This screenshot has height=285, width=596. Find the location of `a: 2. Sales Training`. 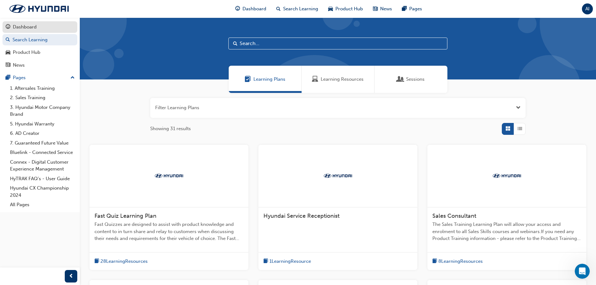

a: 2. Sales Training is located at coordinates (42, 98).